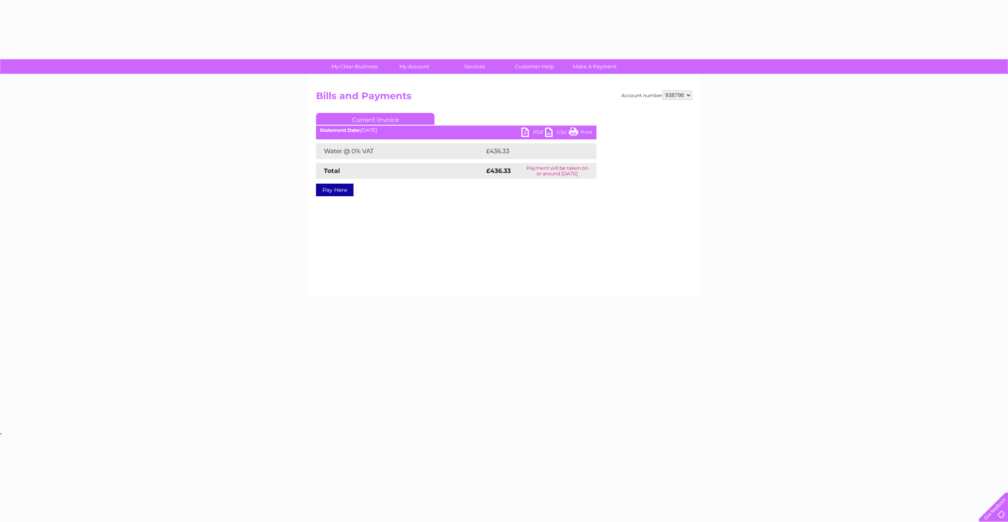  What do you see at coordinates (504, 98) in the screenshot?
I see `h2: Bills and Payments` at bounding box center [504, 98].